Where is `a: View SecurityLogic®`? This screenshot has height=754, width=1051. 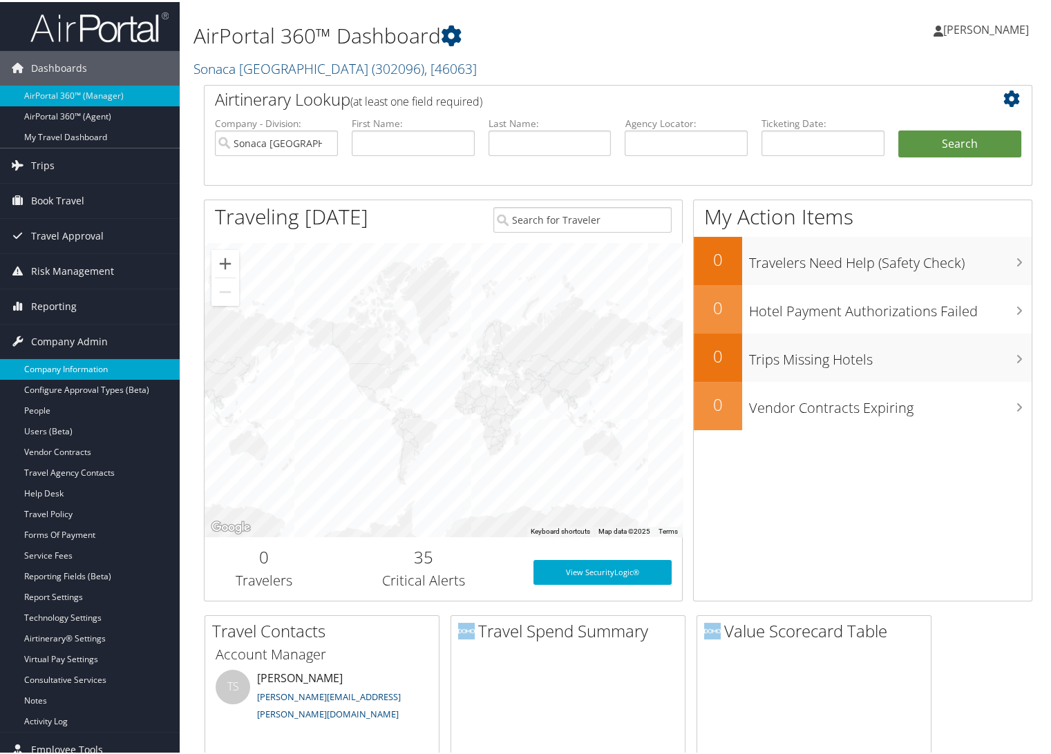 a: View SecurityLogic® is located at coordinates (602, 571).